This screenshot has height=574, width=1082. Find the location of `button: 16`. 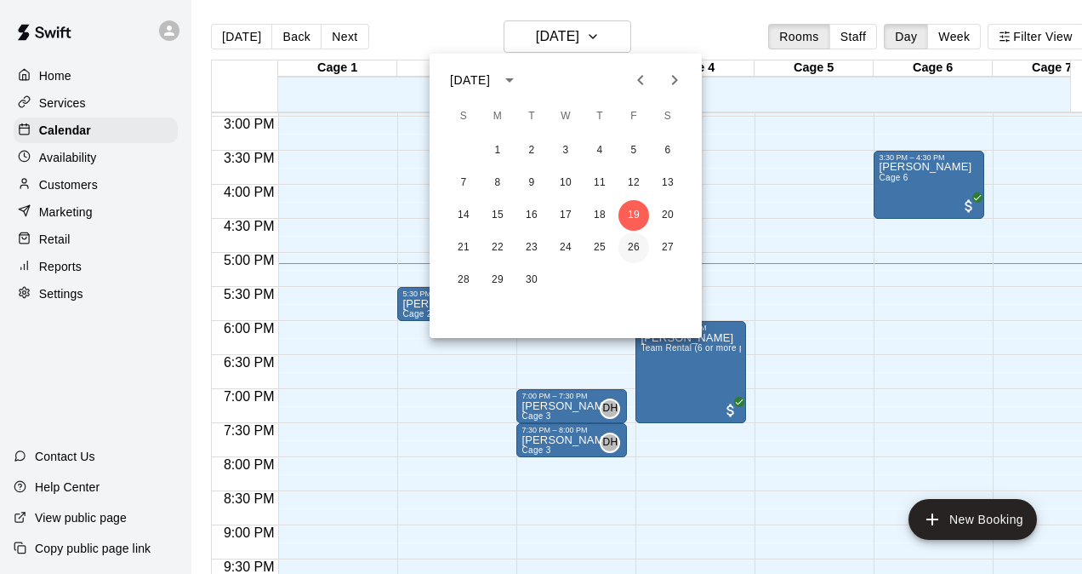

button: 16 is located at coordinates (532, 215).